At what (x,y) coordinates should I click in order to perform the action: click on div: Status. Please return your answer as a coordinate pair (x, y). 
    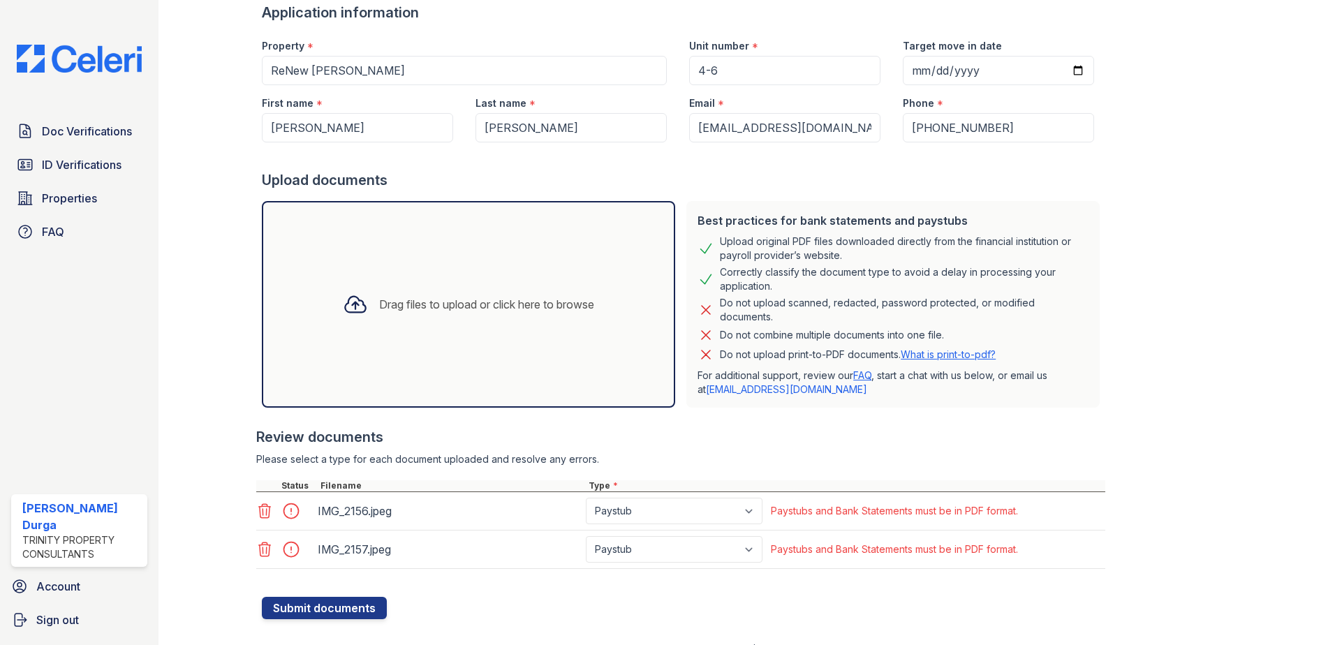
    Looking at the image, I should click on (298, 486).